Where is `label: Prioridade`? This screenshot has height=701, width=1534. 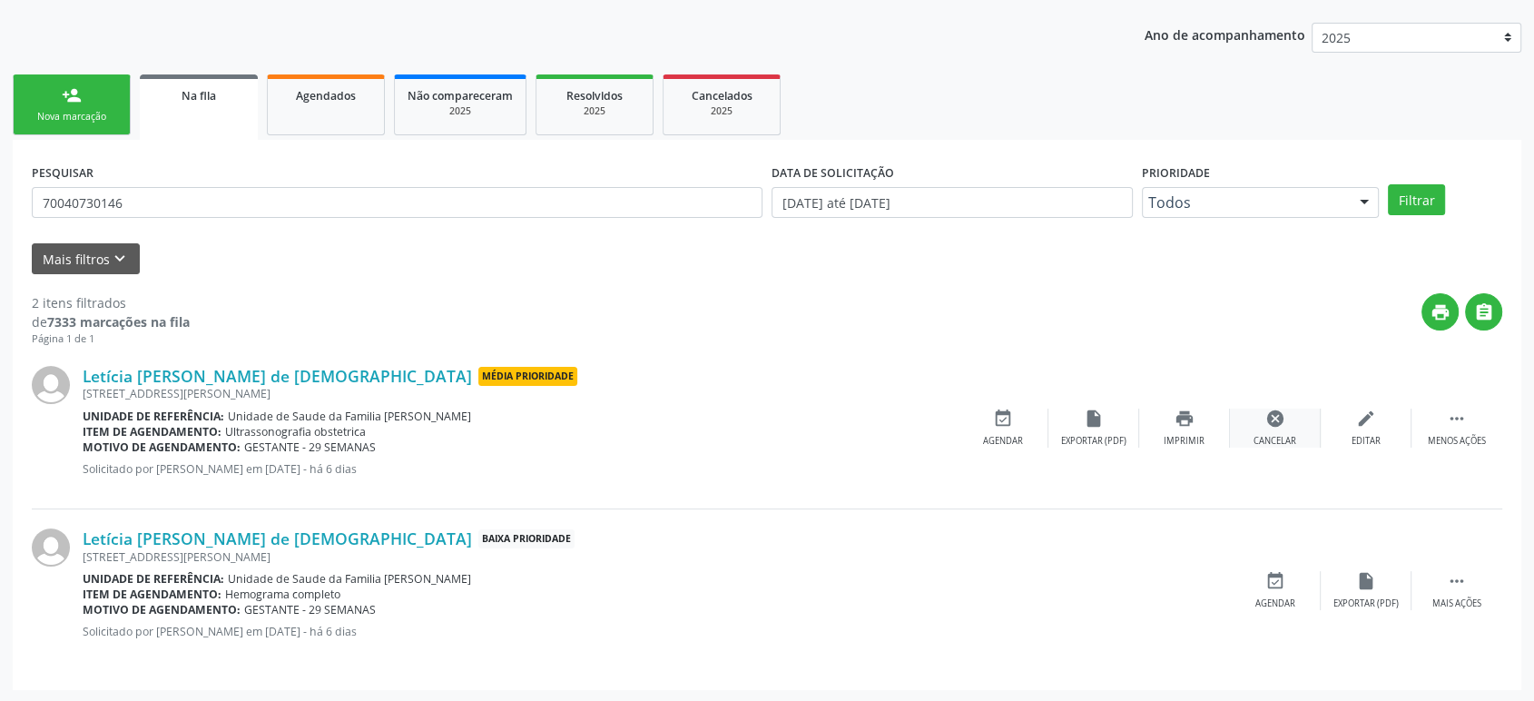
label: Prioridade is located at coordinates (1175, 172).